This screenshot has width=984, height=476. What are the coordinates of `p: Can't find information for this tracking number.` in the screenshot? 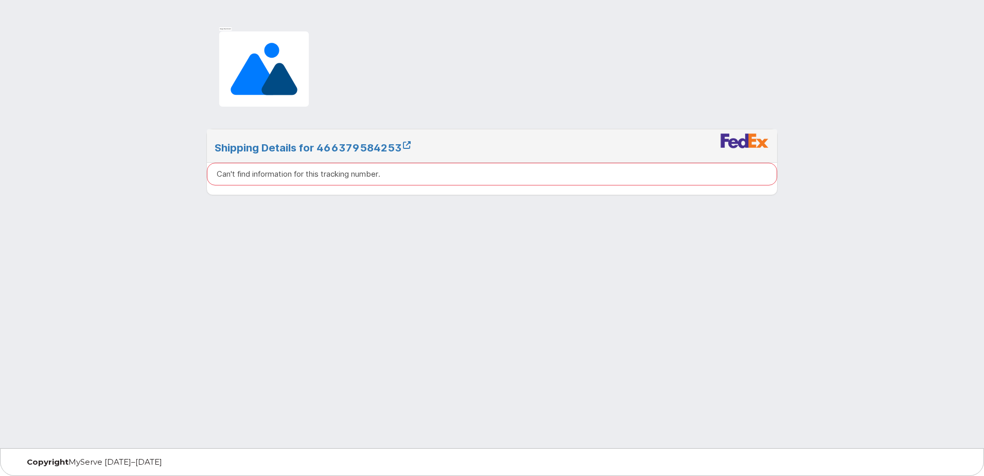 It's located at (299, 173).